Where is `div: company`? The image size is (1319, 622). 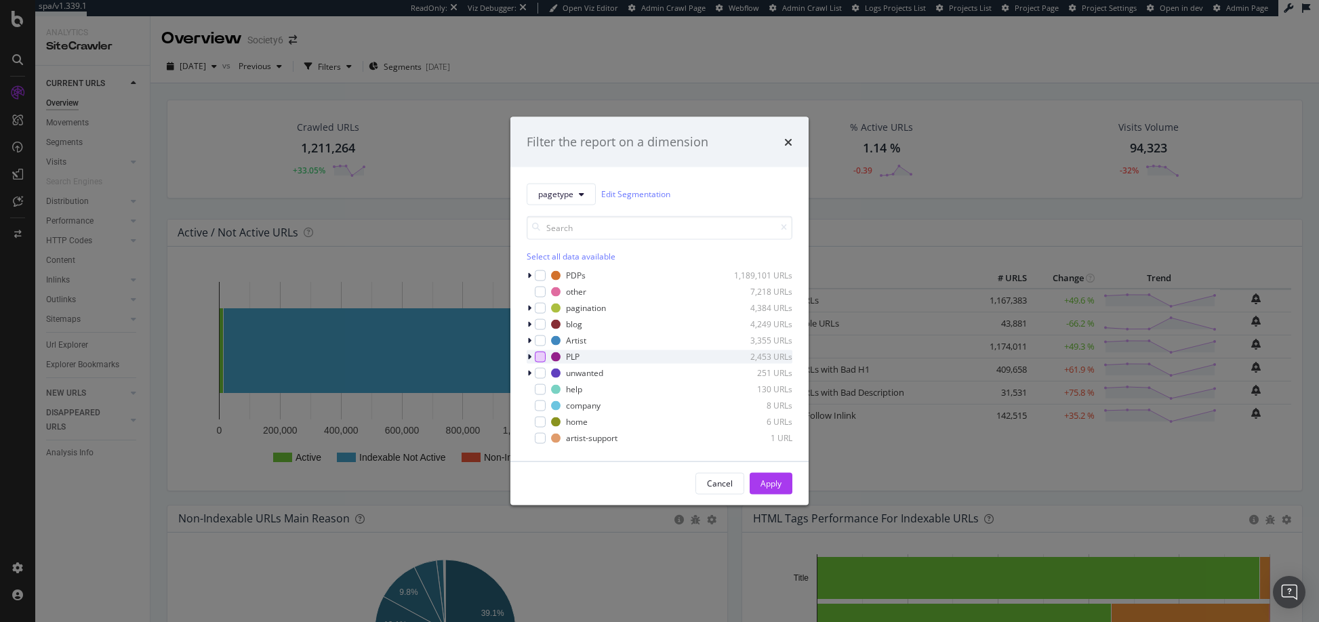
div: company is located at coordinates (583, 405).